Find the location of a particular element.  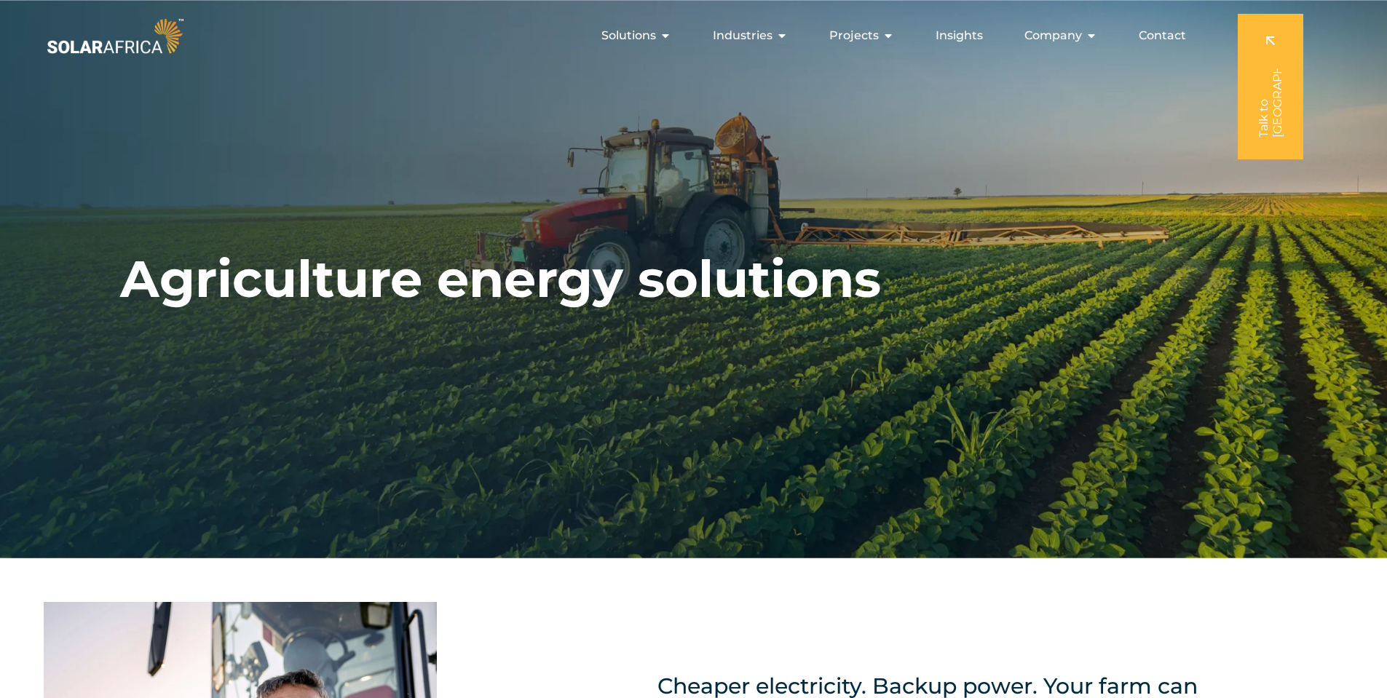

span: Insights is located at coordinates (959, 36).